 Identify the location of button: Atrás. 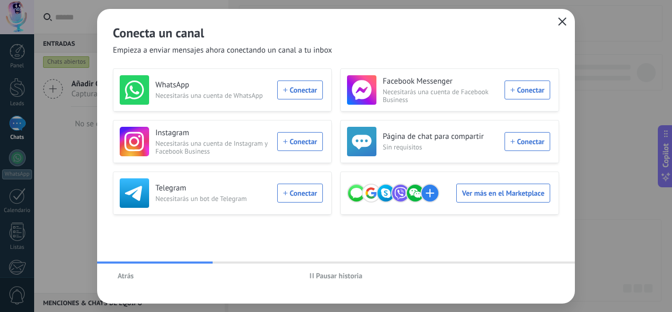
(126, 275).